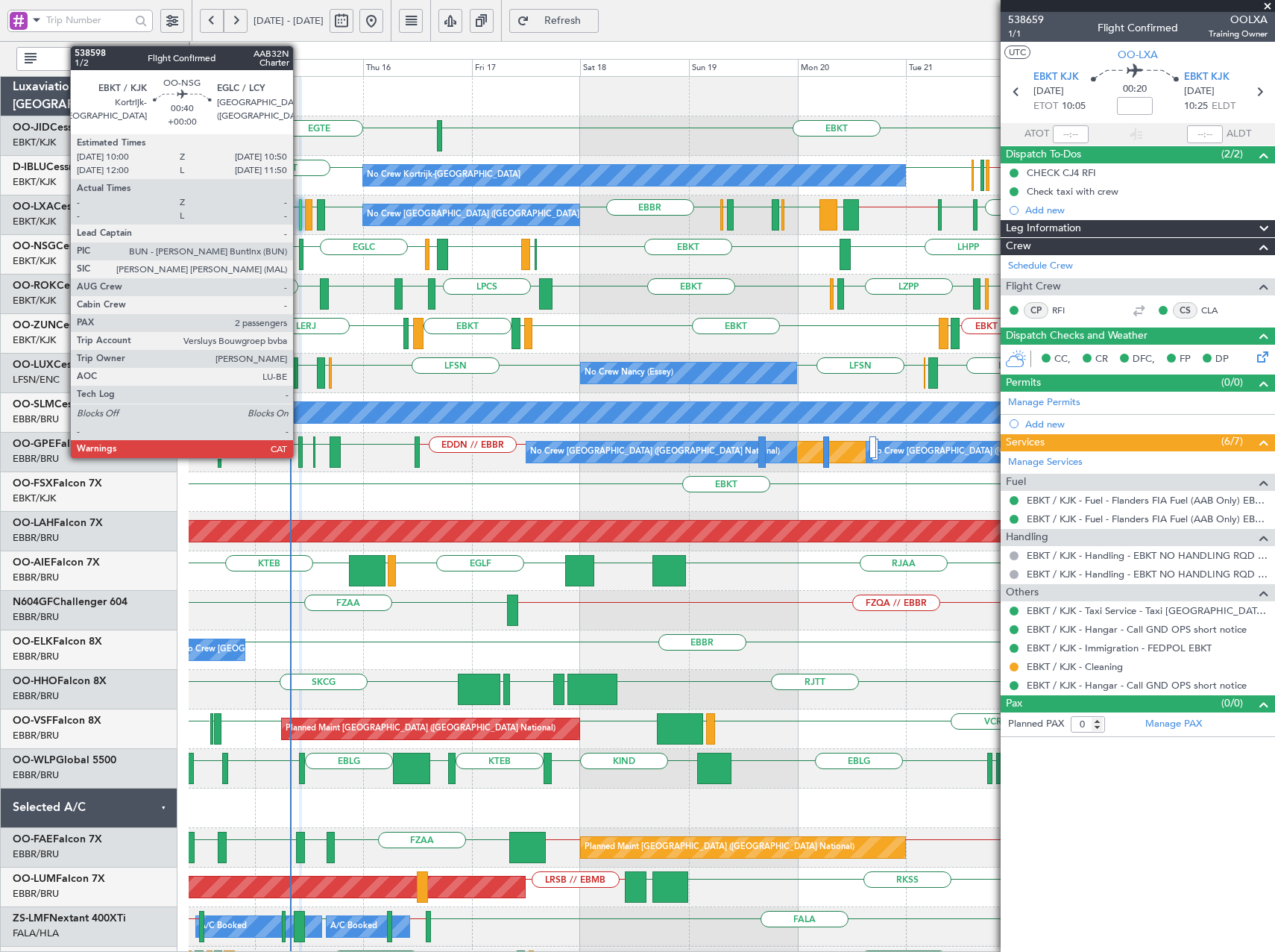  What do you see at coordinates (31, 563) in the screenshot?
I see `span: OO-AIE` at bounding box center [31, 563].